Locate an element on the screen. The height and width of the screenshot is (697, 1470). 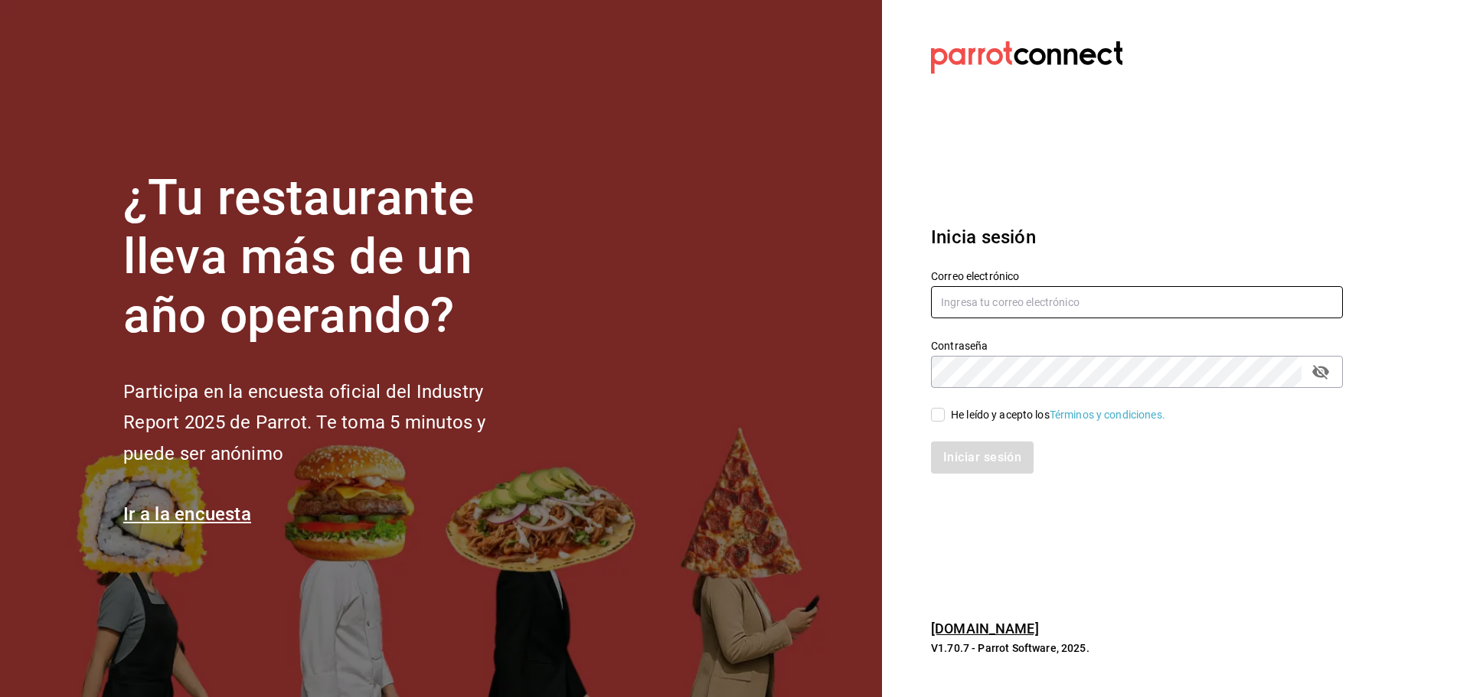
label: Contraseña is located at coordinates (1137, 346).